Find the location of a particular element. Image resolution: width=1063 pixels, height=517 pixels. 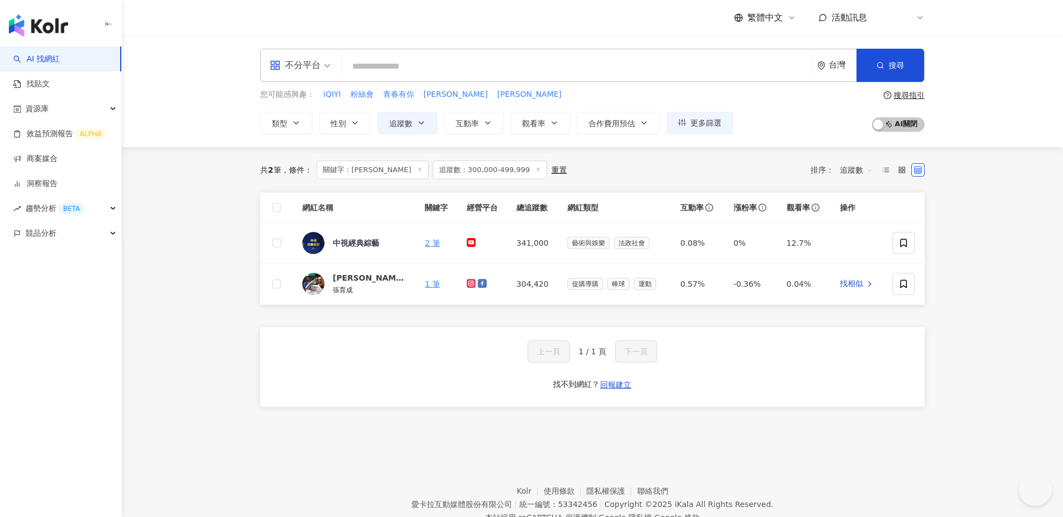

button: 更多篩選 is located at coordinates (700, 123).